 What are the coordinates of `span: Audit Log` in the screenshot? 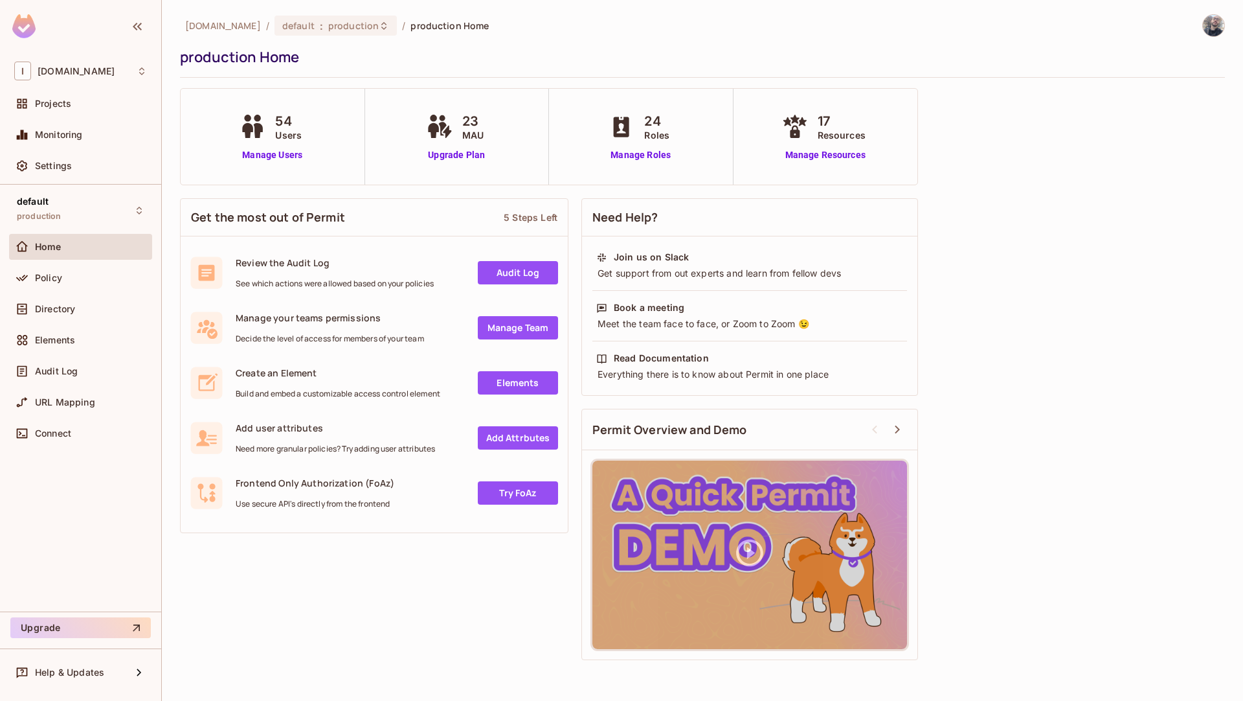 It's located at (56, 371).